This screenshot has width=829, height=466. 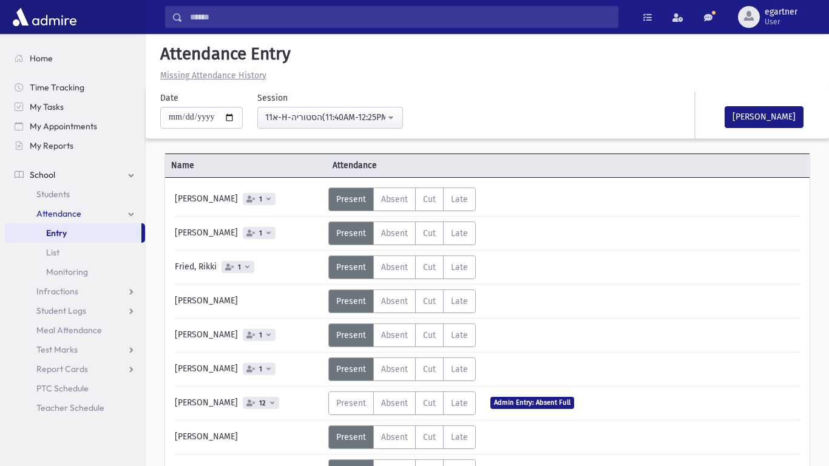 I want to click on div: 11א-H-הסטוריה(11:40AM-12:25PM), so click(x=325, y=117).